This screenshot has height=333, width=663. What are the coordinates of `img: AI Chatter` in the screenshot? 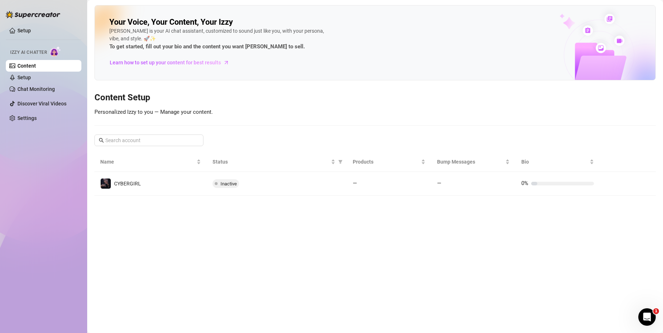 It's located at (55, 51).